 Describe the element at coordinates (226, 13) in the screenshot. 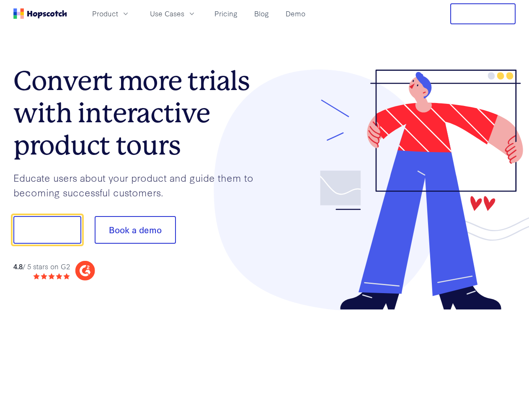

I see `a: Pricing` at that location.